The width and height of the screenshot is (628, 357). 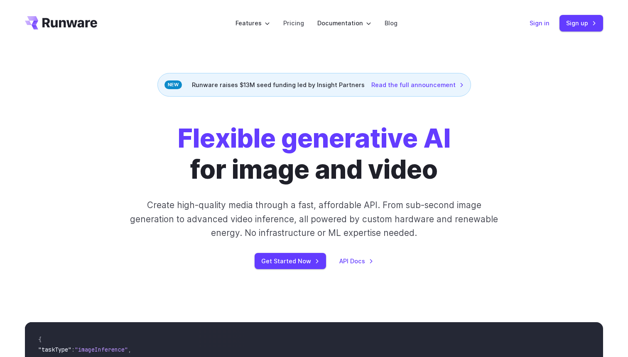 What do you see at coordinates (61, 23) in the screenshot?
I see `a: Go to /` at bounding box center [61, 23].